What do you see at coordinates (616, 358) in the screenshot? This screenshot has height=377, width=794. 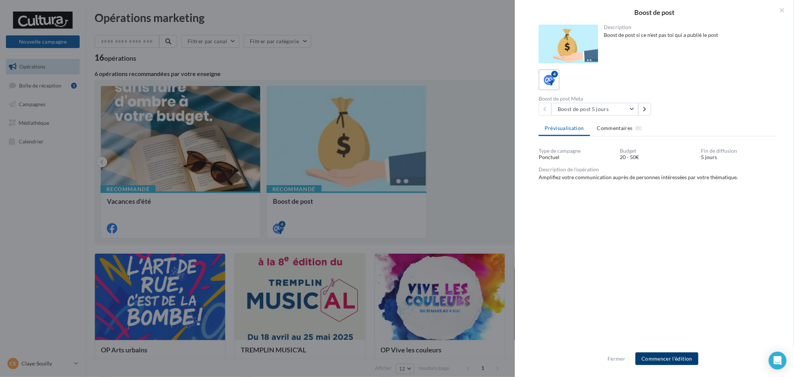 I see `button: Fermer` at bounding box center [616, 358].